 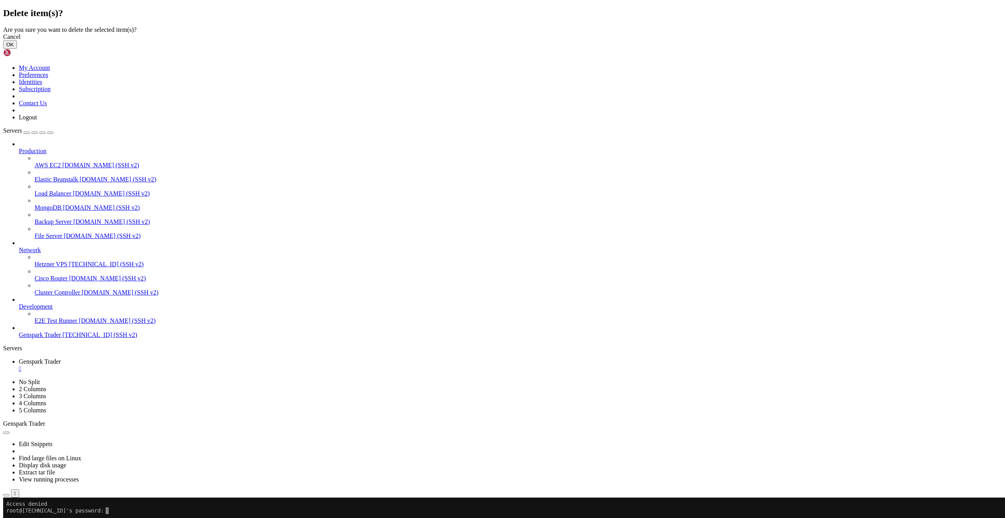 I want to click on span: Cisco Router, so click(x=51, y=278).